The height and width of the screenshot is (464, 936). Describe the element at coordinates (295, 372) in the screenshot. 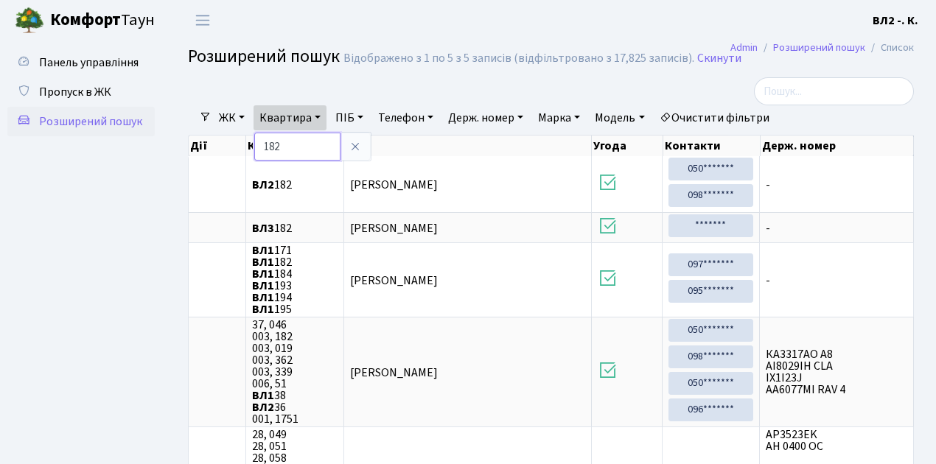

I see `span: 37, 046 003, 182 003, 019 003, 362 003, 339 006, 51 38 36 001, 1751` at that location.